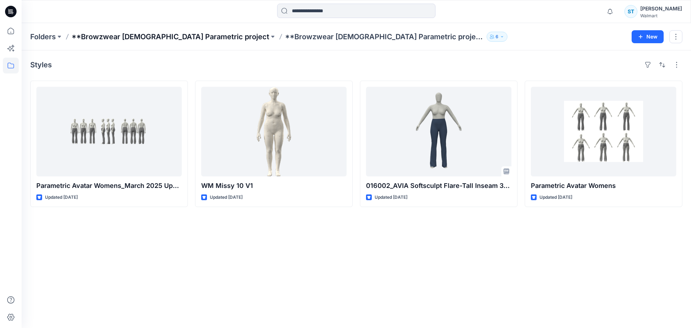  Describe the element at coordinates (41, 65) in the screenshot. I see `h4: Styles` at that location.